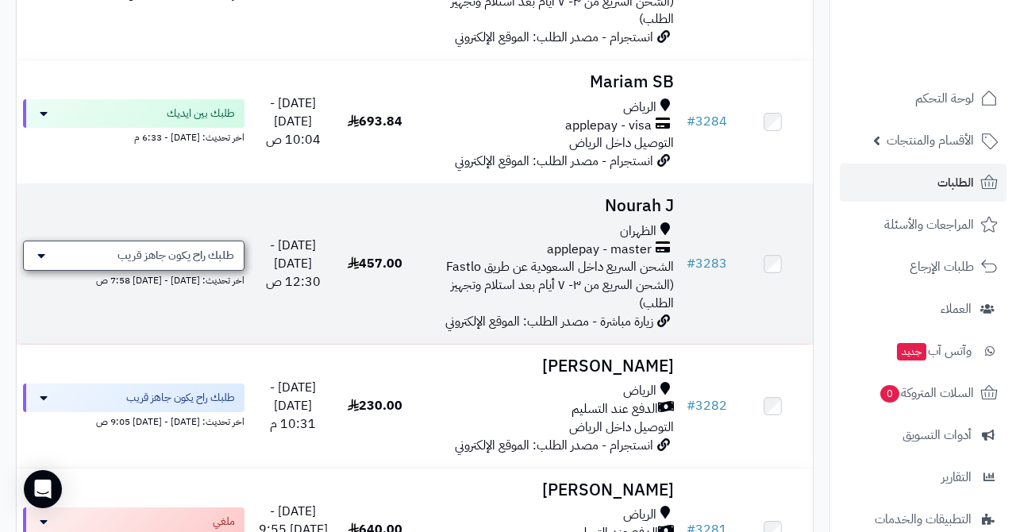 Image resolution: width=1016 pixels, height=532 pixels. Describe the element at coordinates (923, 183) in the screenshot. I see `a: الطلبات` at that location.